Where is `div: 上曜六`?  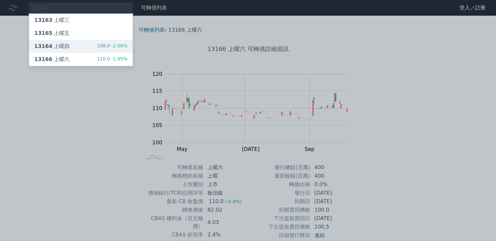 div: 上曜六 is located at coordinates (52, 59).